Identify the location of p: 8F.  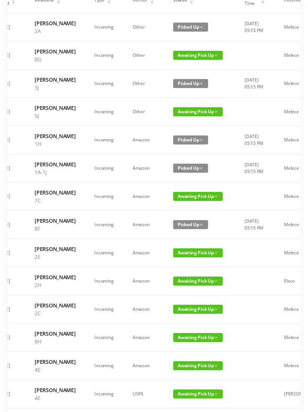
(55, 228).